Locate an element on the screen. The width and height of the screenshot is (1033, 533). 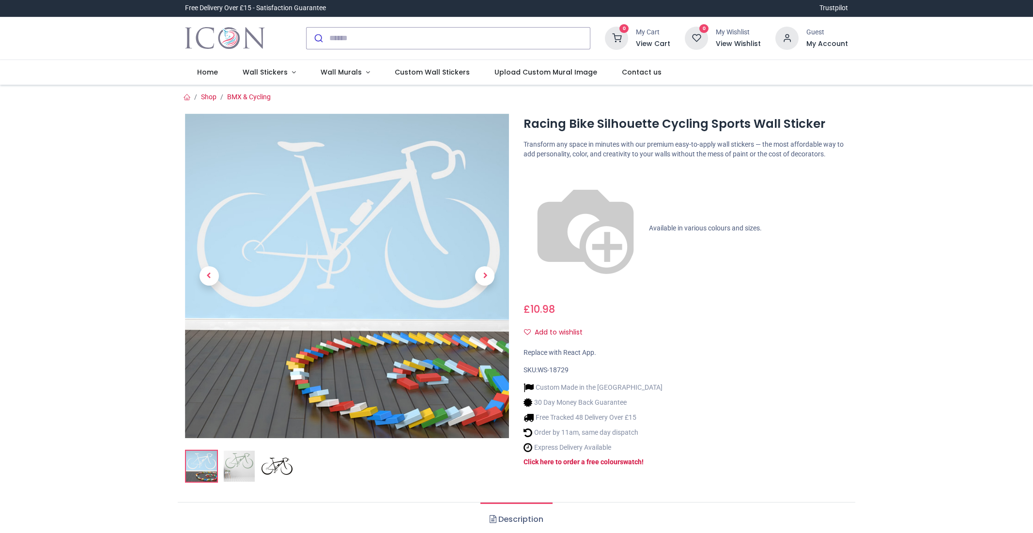
div: My Wishlist is located at coordinates (738, 32).